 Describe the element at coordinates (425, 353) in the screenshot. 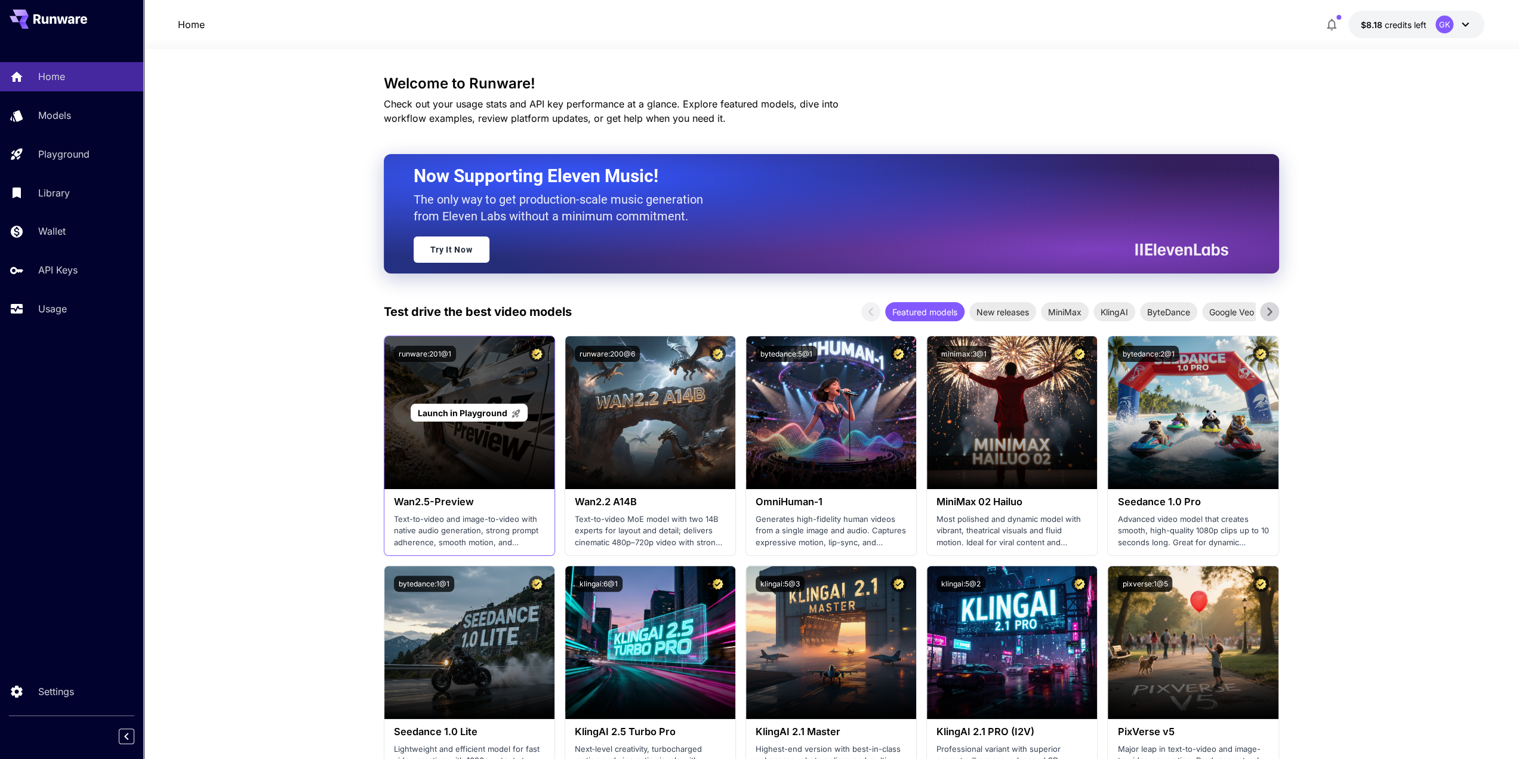

I see `button: runware:201@1` at that location.